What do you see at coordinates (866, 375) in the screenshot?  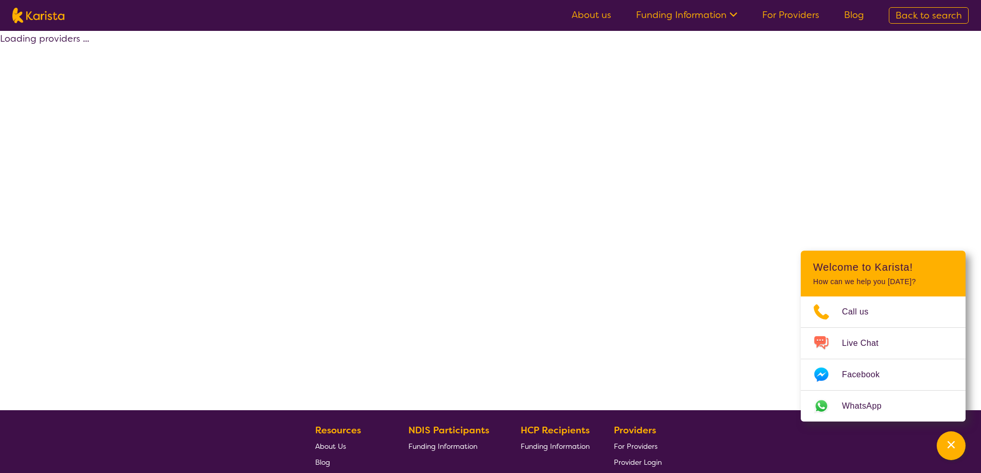 I see `span: Facebook` at bounding box center [866, 375].